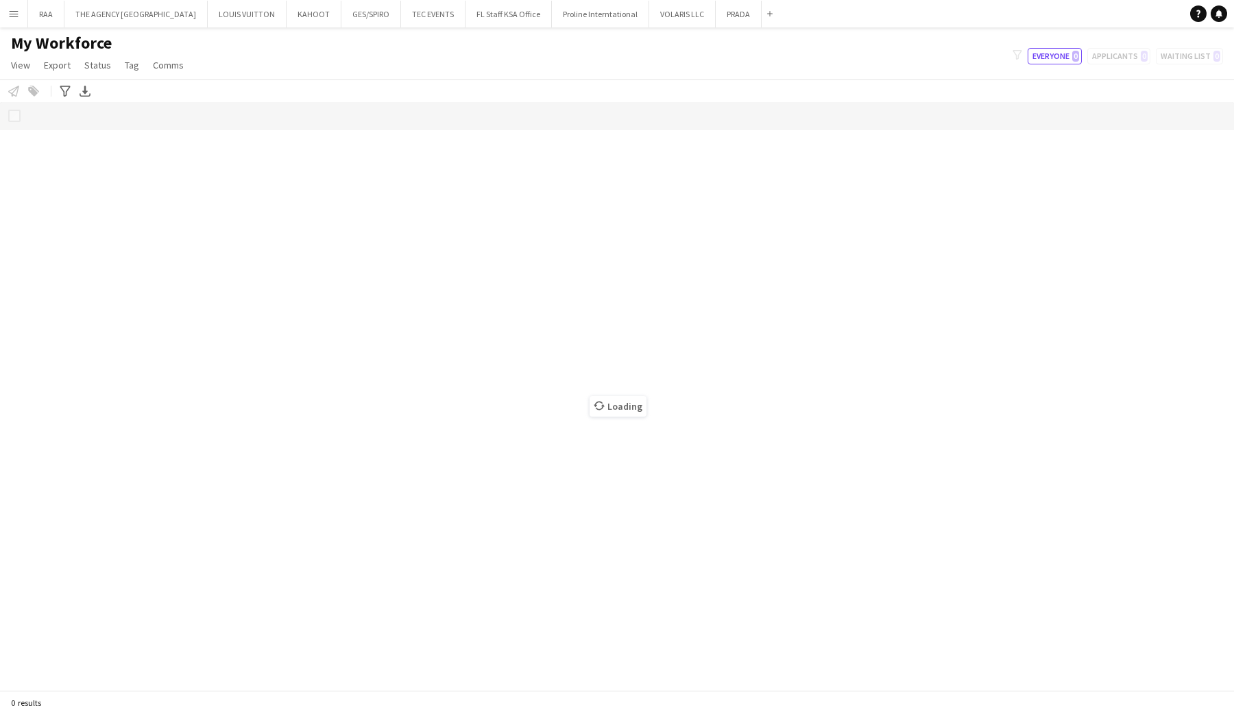 This screenshot has width=1234, height=714. I want to click on span: My Workforce, so click(61, 43).